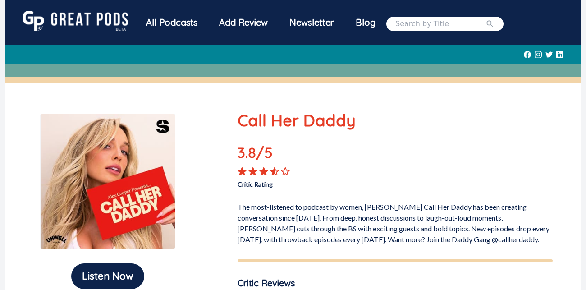 This screenshot has height=290, width=586. I want to click on div: Blog, so click(366, 23).